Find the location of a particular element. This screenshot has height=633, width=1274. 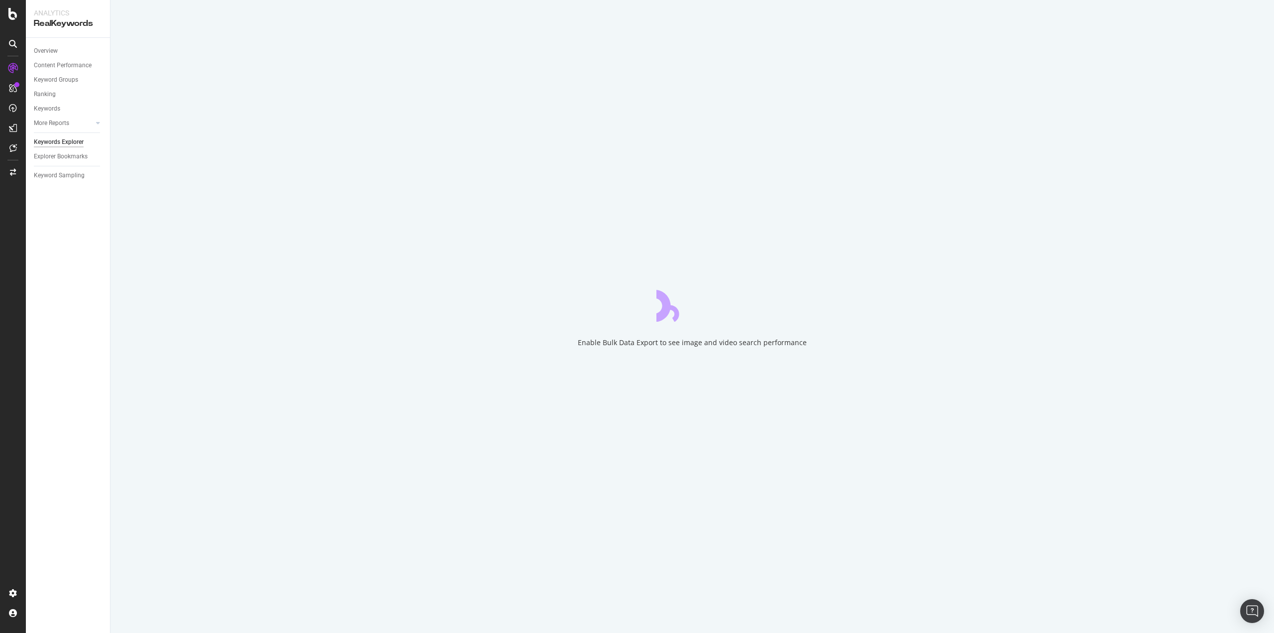

div: RealKeywords is located at coordinates (68, 23).